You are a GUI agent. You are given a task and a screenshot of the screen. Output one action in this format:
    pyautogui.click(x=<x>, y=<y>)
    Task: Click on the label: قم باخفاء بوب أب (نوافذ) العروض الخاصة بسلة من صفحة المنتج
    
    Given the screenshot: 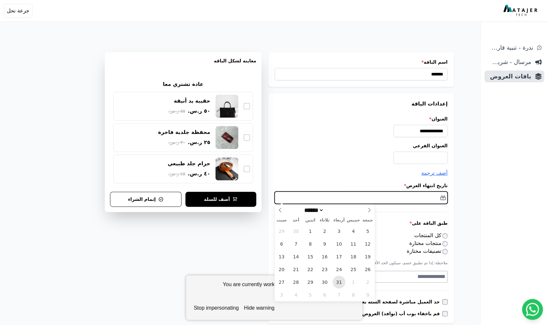 What is the action you would take?
    pyautogui.click(x=368, y=313)
    